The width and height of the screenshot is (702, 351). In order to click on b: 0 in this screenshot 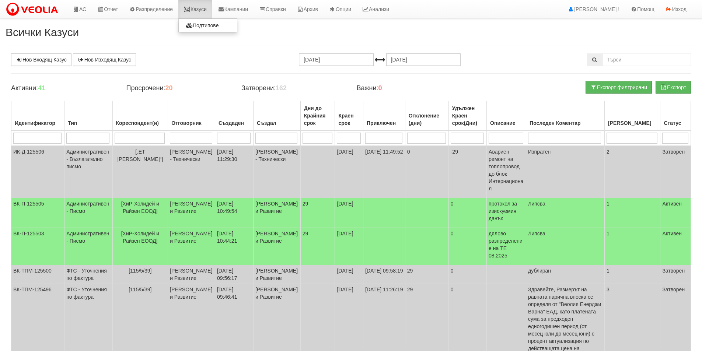, I will do `click(380, 88)`.